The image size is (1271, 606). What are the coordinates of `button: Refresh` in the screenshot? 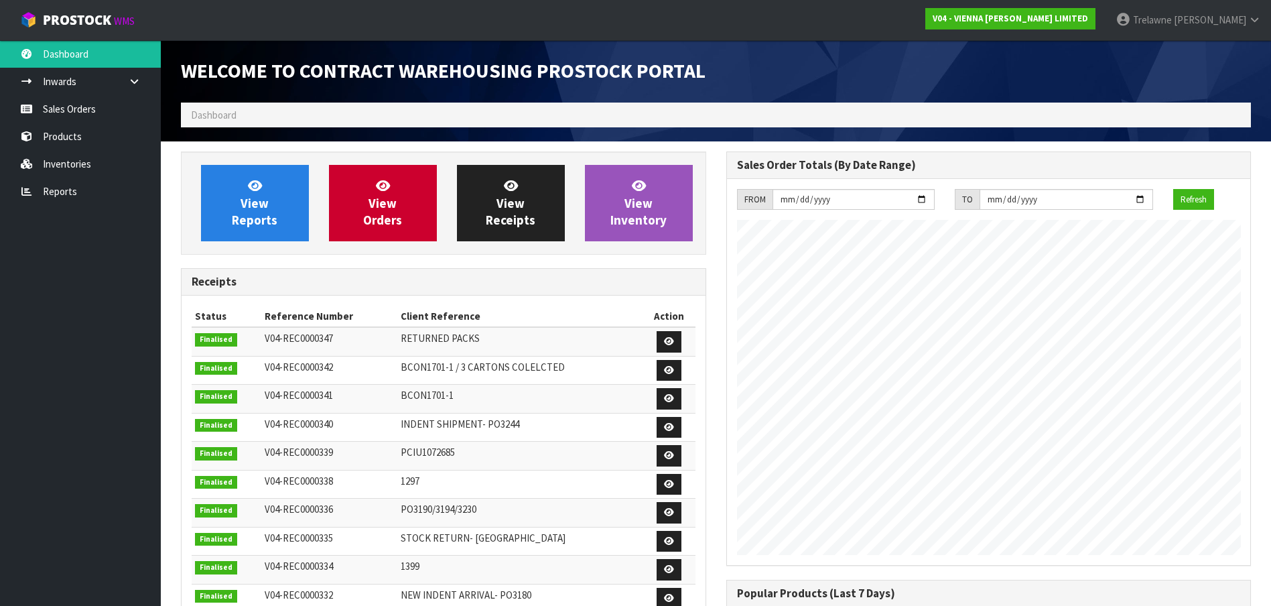 It's located at (1193, 200).